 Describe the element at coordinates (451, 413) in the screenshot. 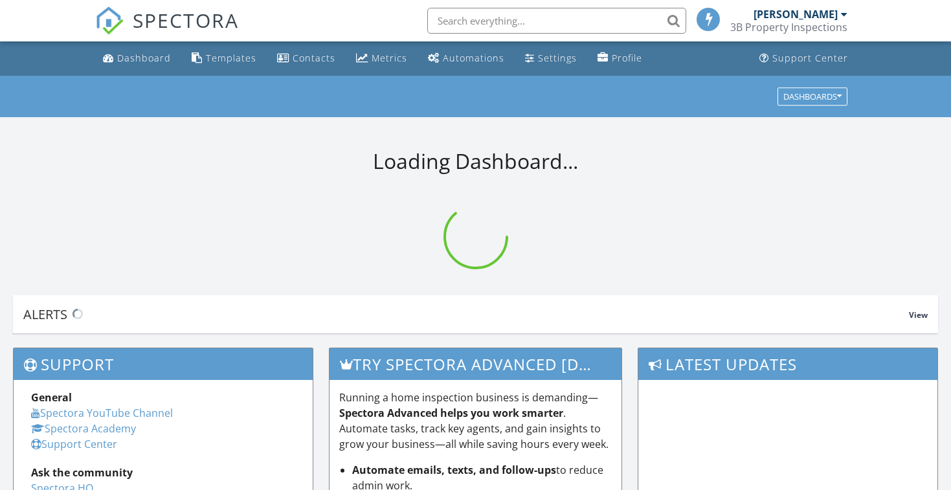

I see `strong: Spectora Advanced helps you work smarter` at that location.